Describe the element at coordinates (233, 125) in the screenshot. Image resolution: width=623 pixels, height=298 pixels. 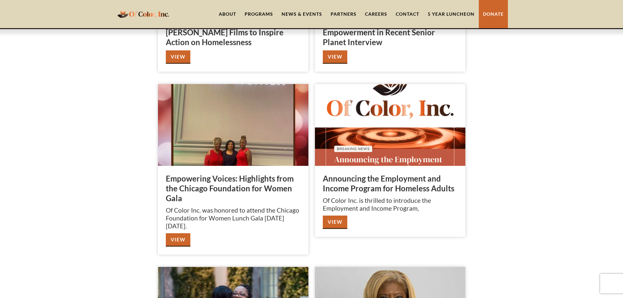
I see `img: Empowering Voices: Highlights from the Chicago Foundation for Women Gala` at that location.